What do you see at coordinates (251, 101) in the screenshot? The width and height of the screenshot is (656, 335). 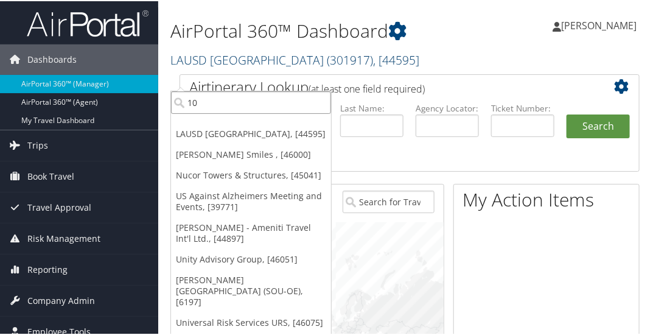 I see `input: Search Accounts` at bounding box center [251, 101].